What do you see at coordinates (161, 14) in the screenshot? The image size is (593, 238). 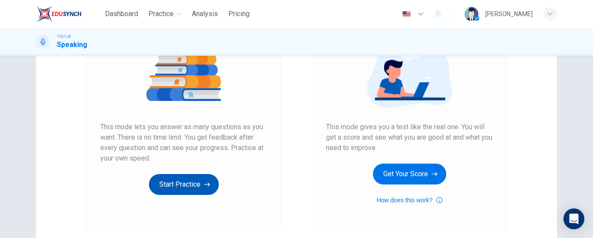 I see `span: Practice` at bounding box center [161, 14].